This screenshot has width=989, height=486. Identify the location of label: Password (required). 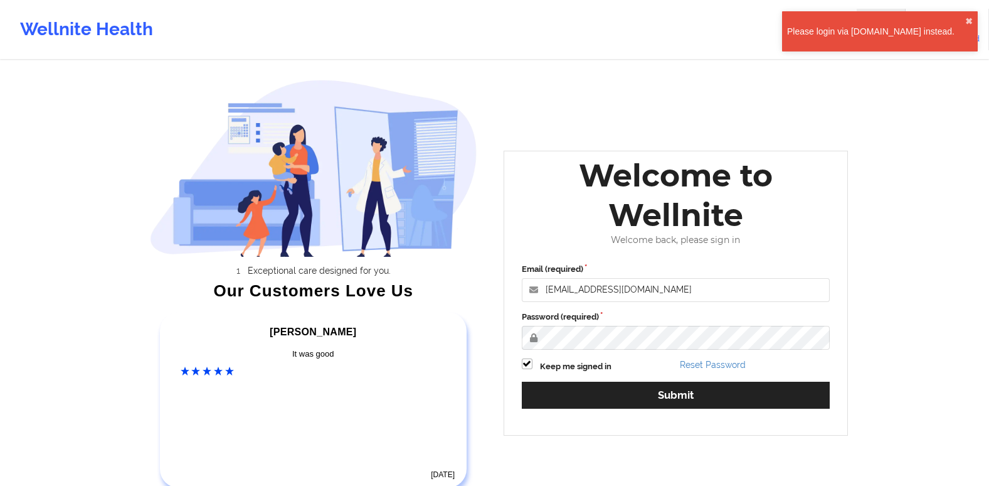
(676, 317).